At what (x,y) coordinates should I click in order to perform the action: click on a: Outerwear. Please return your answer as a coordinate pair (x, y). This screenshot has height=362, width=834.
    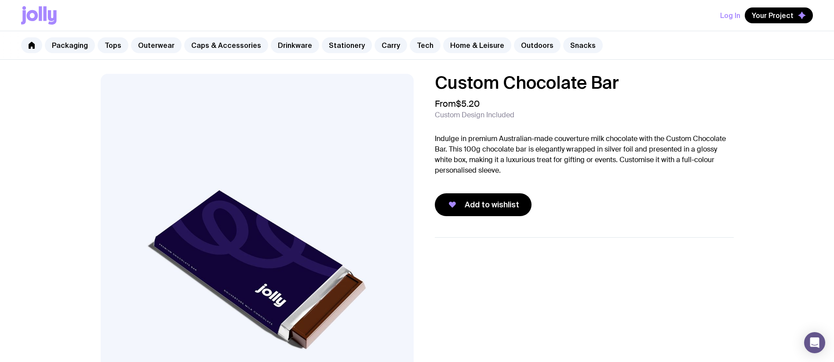
    Looking at the image, I should click on (156, 45).